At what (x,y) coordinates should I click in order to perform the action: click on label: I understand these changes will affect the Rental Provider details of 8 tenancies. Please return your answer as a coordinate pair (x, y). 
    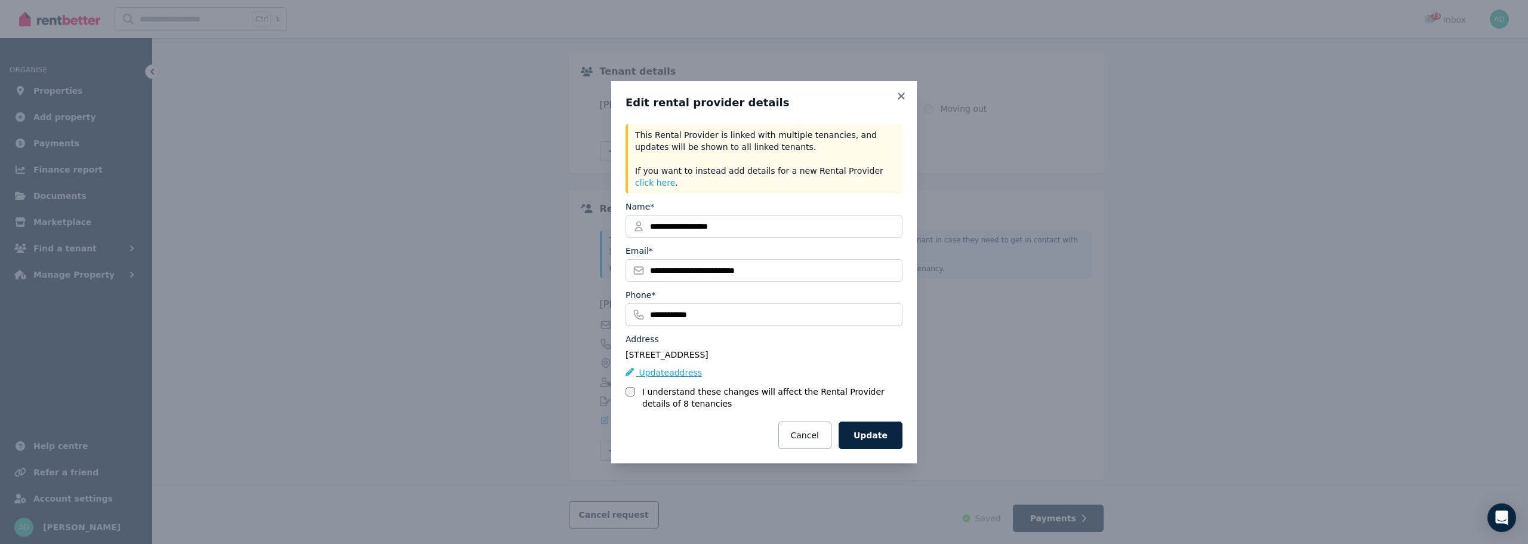
    Looking at the image, I should click on (772, 397).